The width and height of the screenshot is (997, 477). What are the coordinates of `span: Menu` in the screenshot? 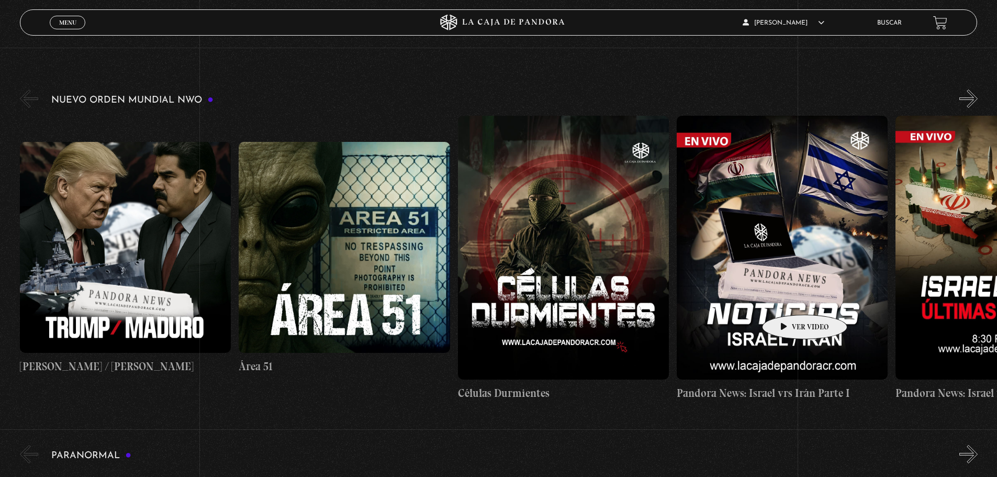 It's located at (68, 23).